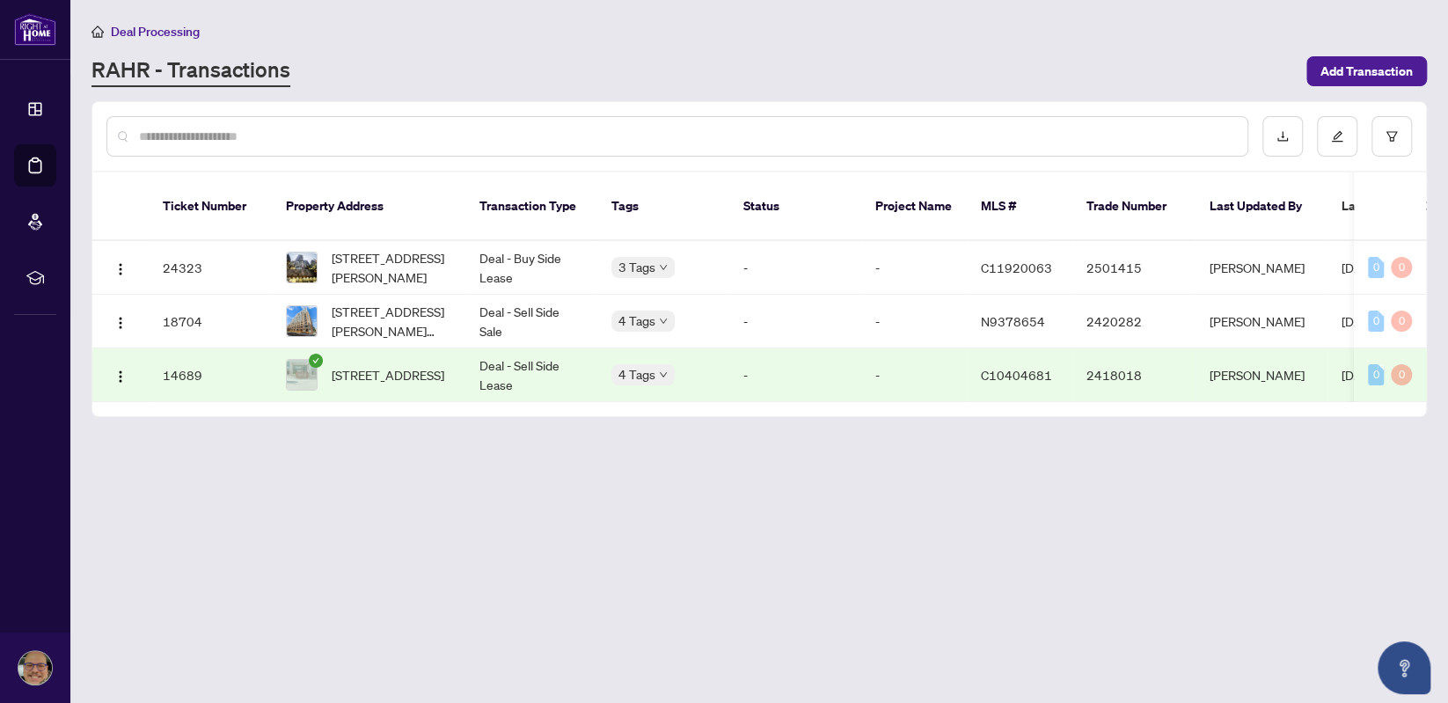  I want to click on button: filter, so click(1392, 136).